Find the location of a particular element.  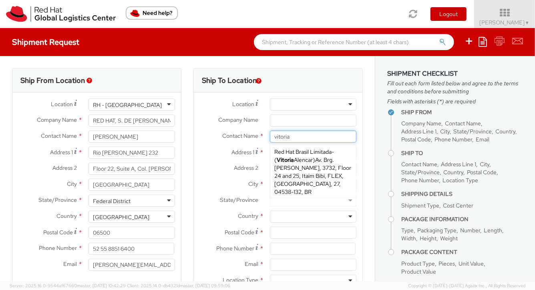

span: Server: 2025.16.0-9544af67660 is located at coordinates (68, 286).